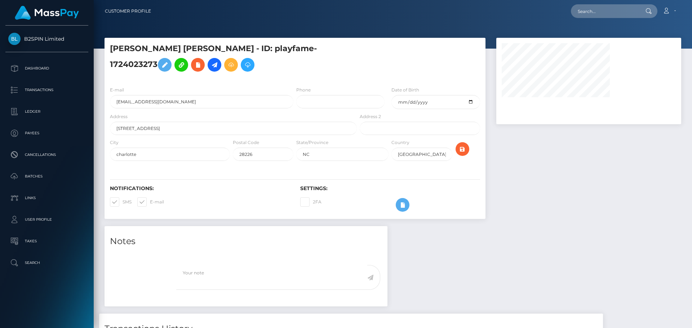  Describe the element at coordinates (47, 220) in the screenshot. I see `p: User Profile` at that location.